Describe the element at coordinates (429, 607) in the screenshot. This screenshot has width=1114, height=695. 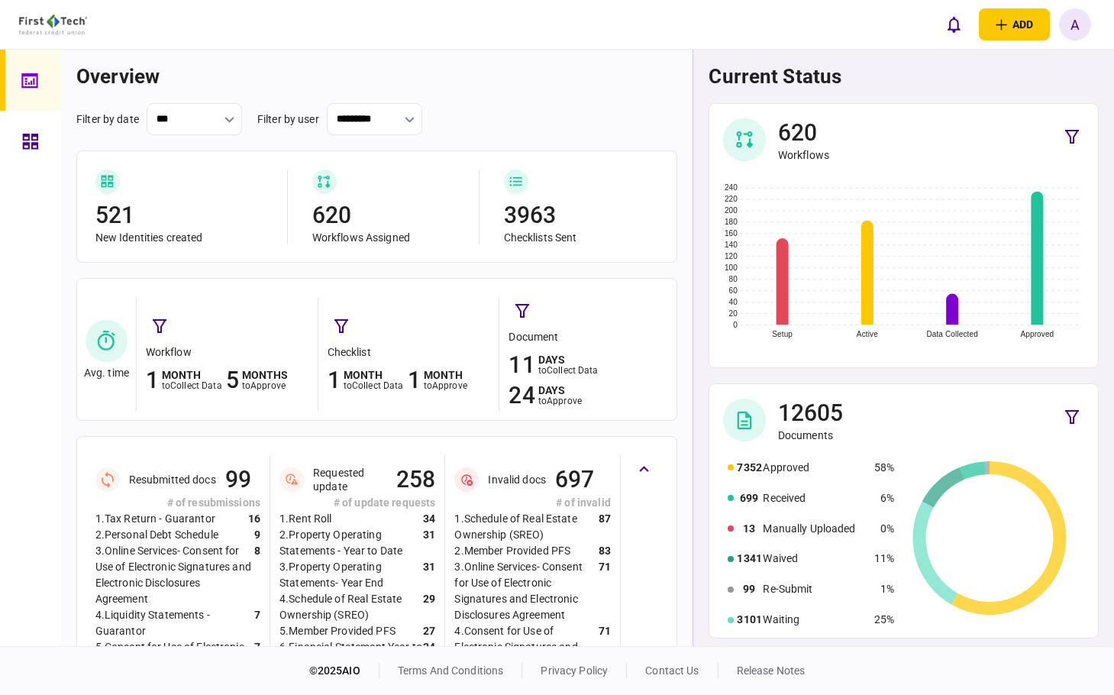
I see `div: 29` at that location.